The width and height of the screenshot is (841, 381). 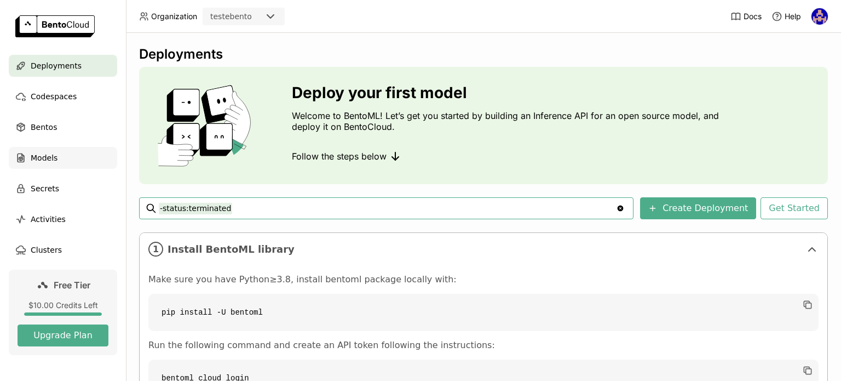 What do you see at coordinates (746, 16) in the screenshot?
I see `a: Docs` at bounding box center [746, 16].